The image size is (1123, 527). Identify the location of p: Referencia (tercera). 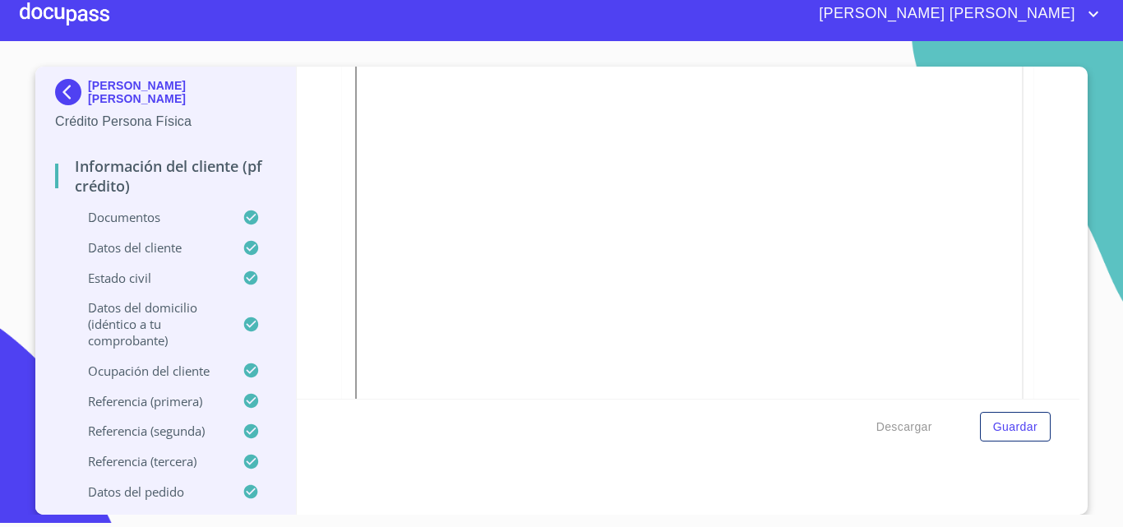
(149, 461).